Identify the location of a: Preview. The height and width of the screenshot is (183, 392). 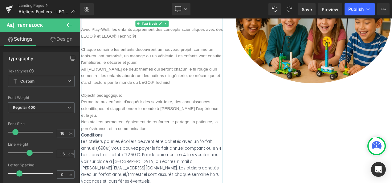
(330, 9).